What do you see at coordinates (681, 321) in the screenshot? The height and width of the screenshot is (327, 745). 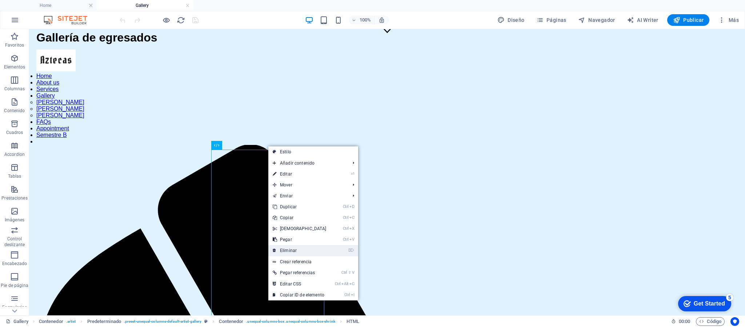 I see `h6: Tiempo de la sesión` at bounding box center [681, 321].